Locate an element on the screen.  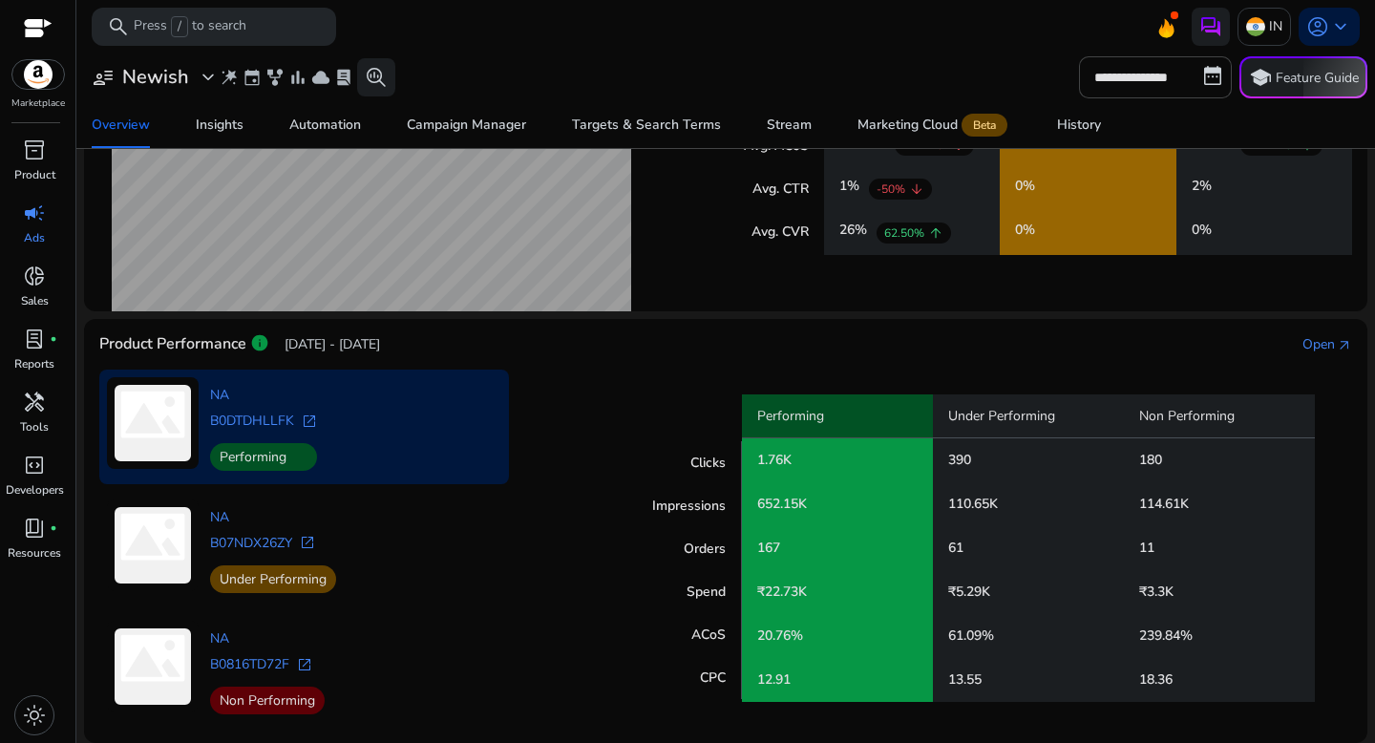
span: fiber_manual_record is located at coordinates (53, 528).